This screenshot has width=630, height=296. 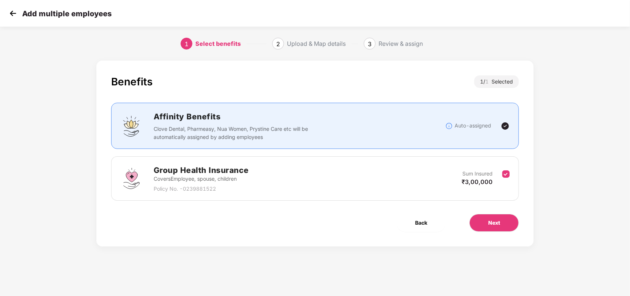 I want to click on span: Next, so click(x=494, y=223).